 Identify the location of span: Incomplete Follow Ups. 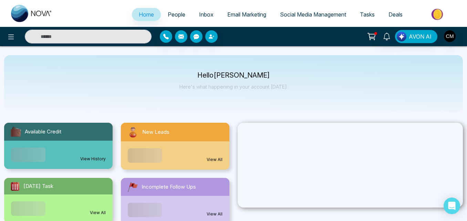
(169, 187).